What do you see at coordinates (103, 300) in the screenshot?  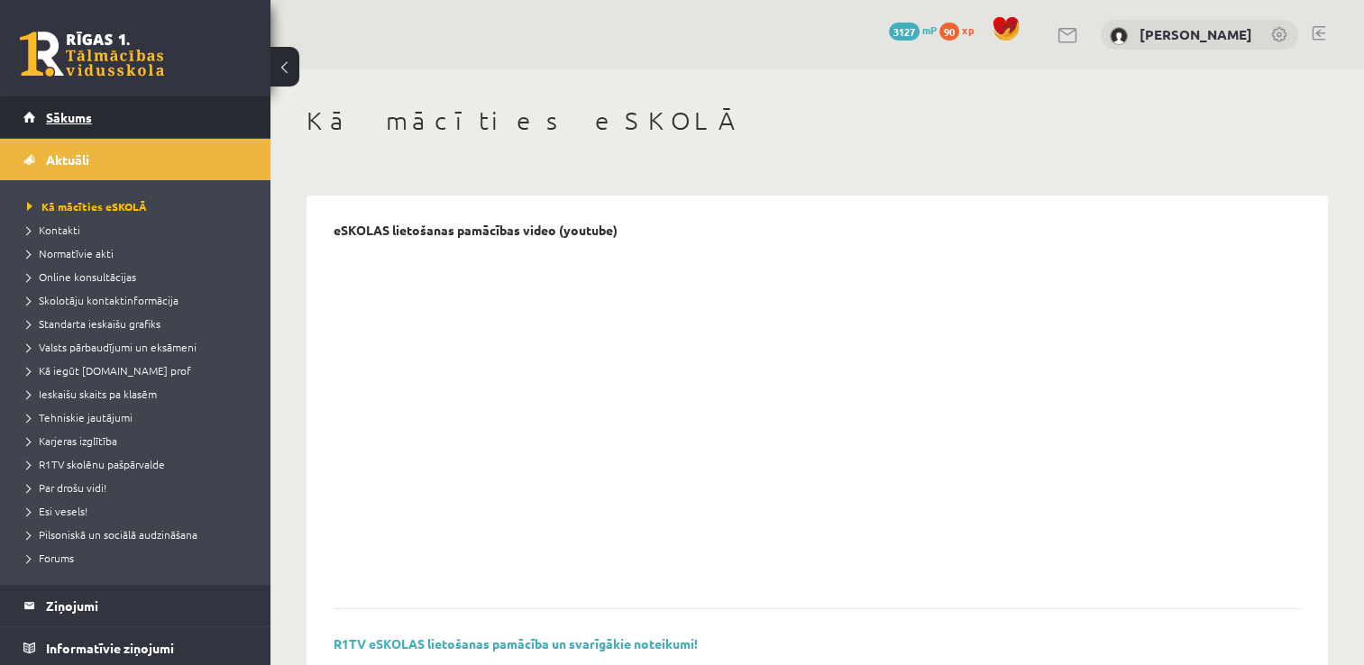 I see `span: Skolotāju kontaktinformācija` at bounding box center [103, 300].